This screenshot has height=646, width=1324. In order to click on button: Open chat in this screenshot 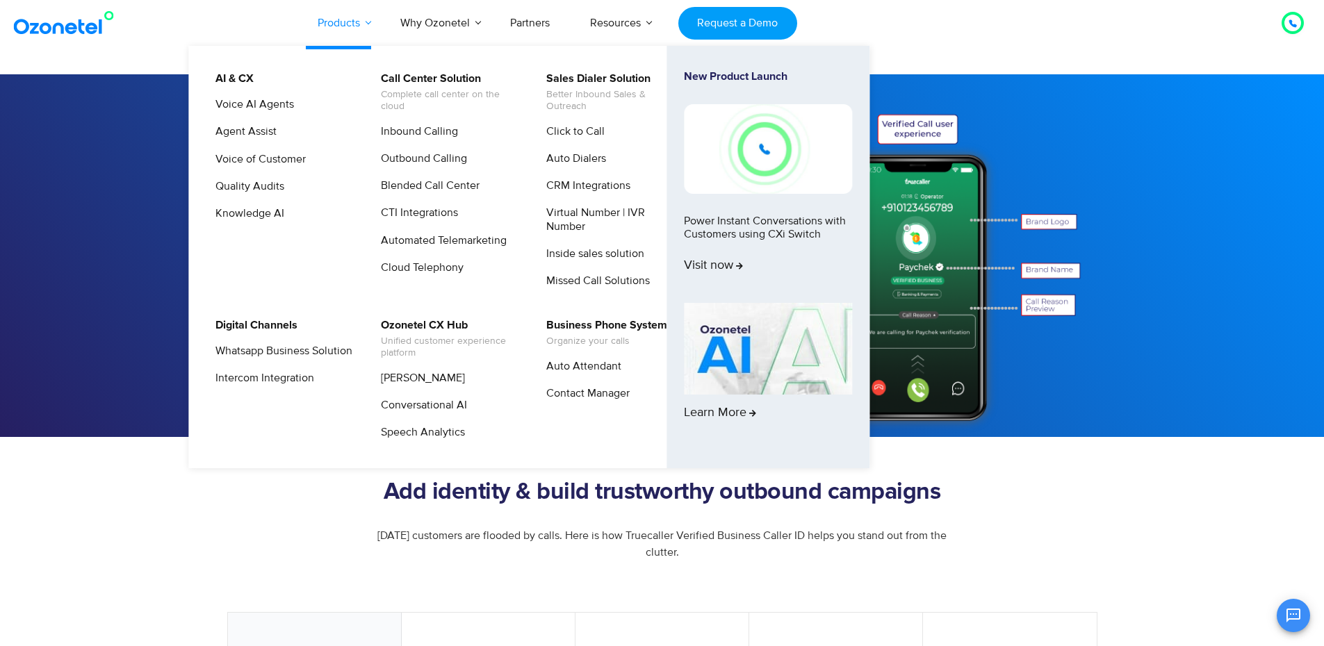, I will do `click(1294, 616)`.